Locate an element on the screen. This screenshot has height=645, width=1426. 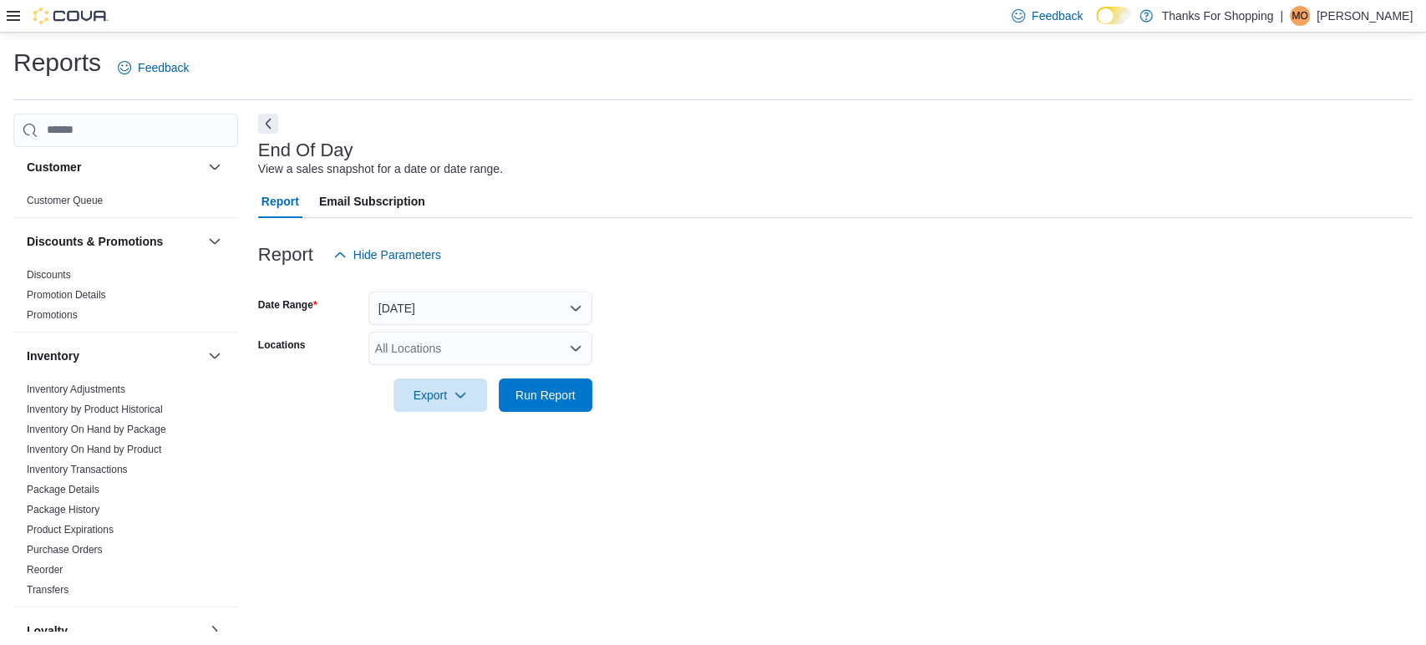
span: Customer Queue is located at coordinates (64, 201).